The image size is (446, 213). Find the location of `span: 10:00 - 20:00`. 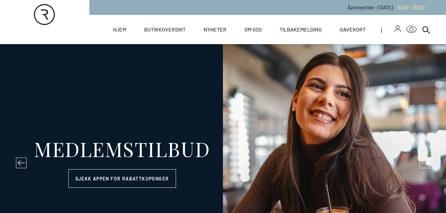

span: 10:00 - 20:00 is located at coordinates (411, 7).